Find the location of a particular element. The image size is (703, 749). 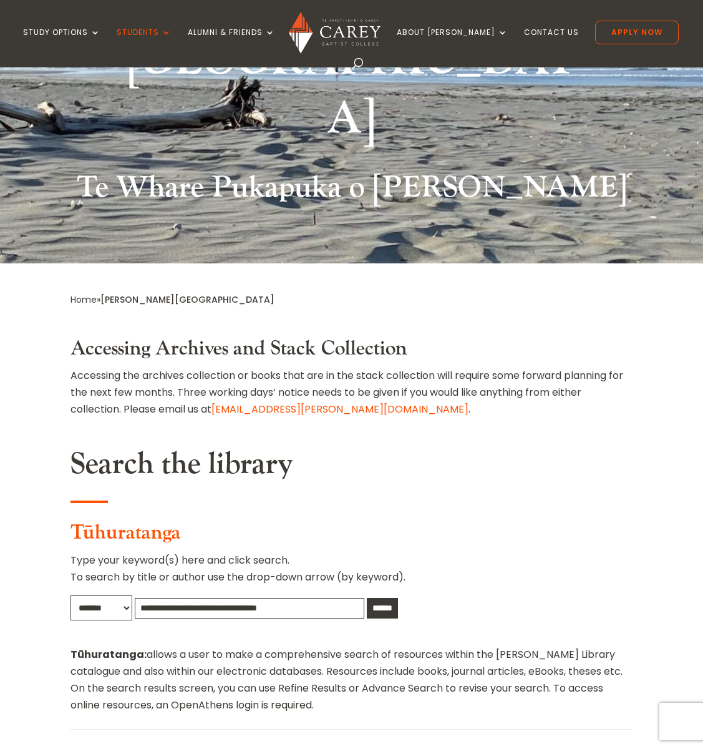

a: Students is located at coordinates (144, 42).